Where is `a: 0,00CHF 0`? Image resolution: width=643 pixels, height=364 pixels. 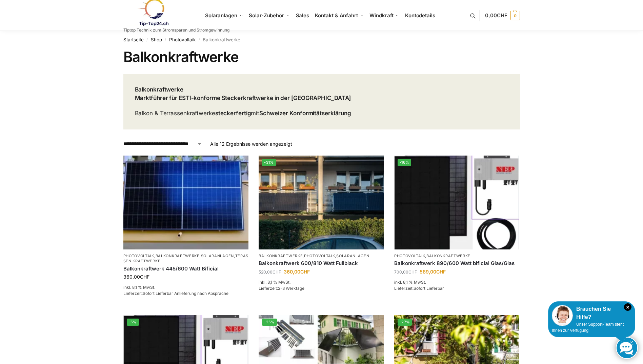 a: 0,00CHF 0 is located at coordinates (502, 16).